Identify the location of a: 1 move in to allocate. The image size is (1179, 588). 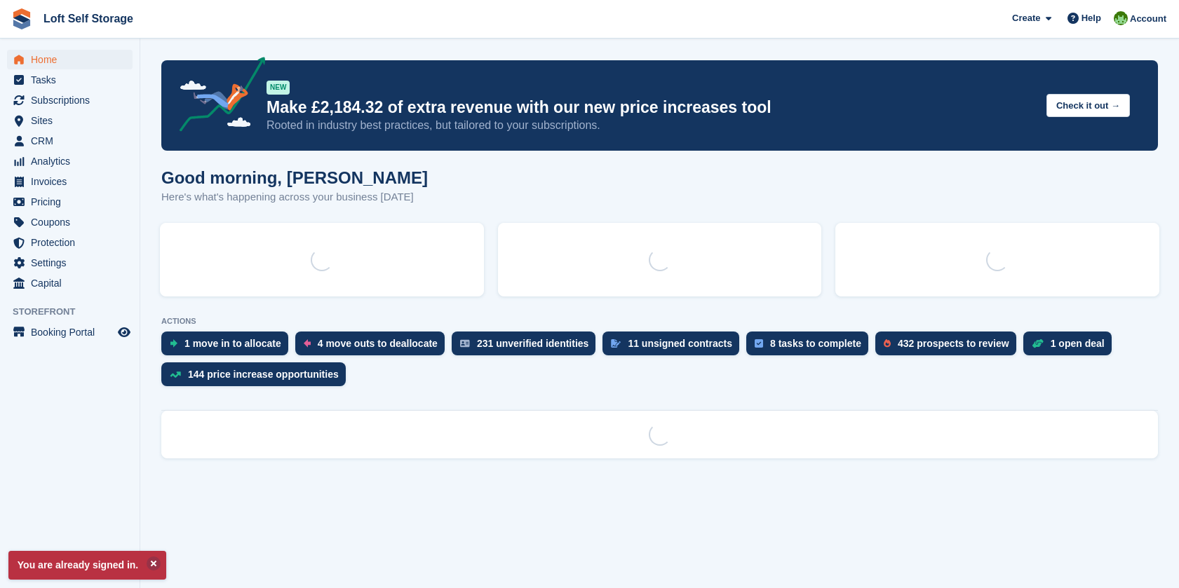
(228, 347).